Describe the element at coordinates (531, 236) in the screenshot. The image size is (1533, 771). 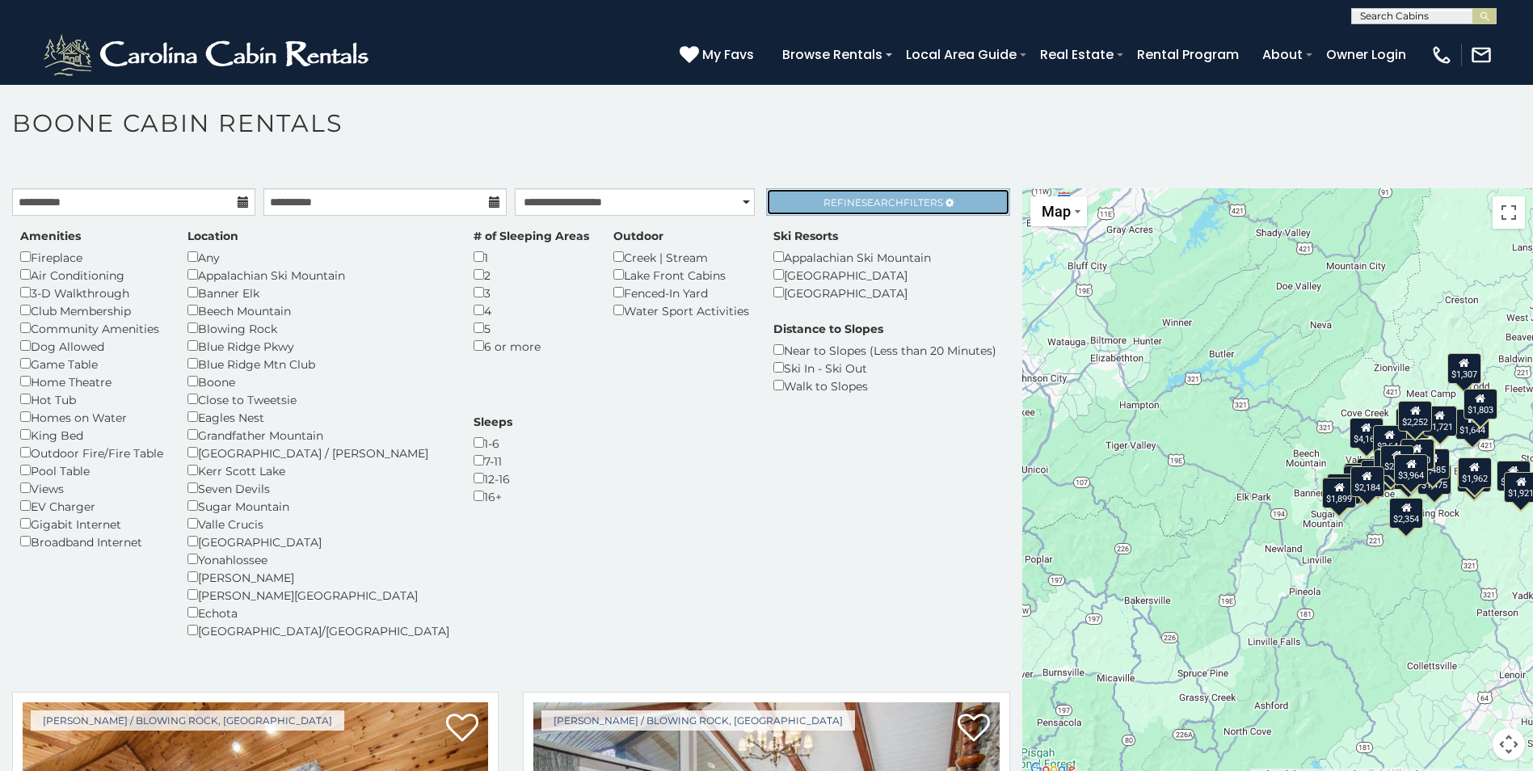
I see `label: # of Sleeping Areas` at that location.